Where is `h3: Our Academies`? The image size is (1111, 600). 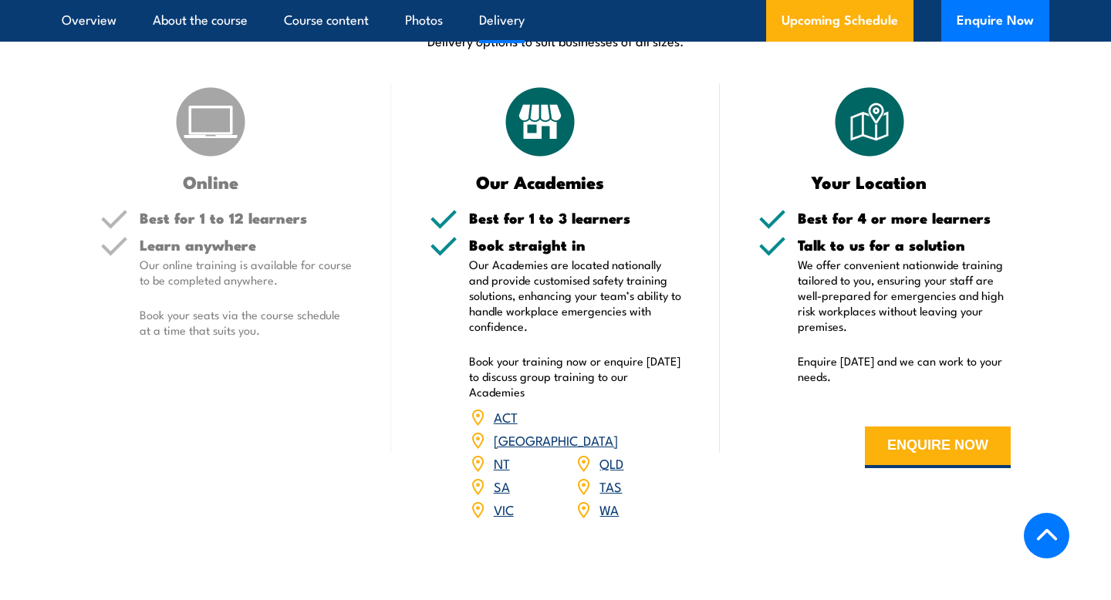
h3: Our Academies is located at coordinates (540, 181).